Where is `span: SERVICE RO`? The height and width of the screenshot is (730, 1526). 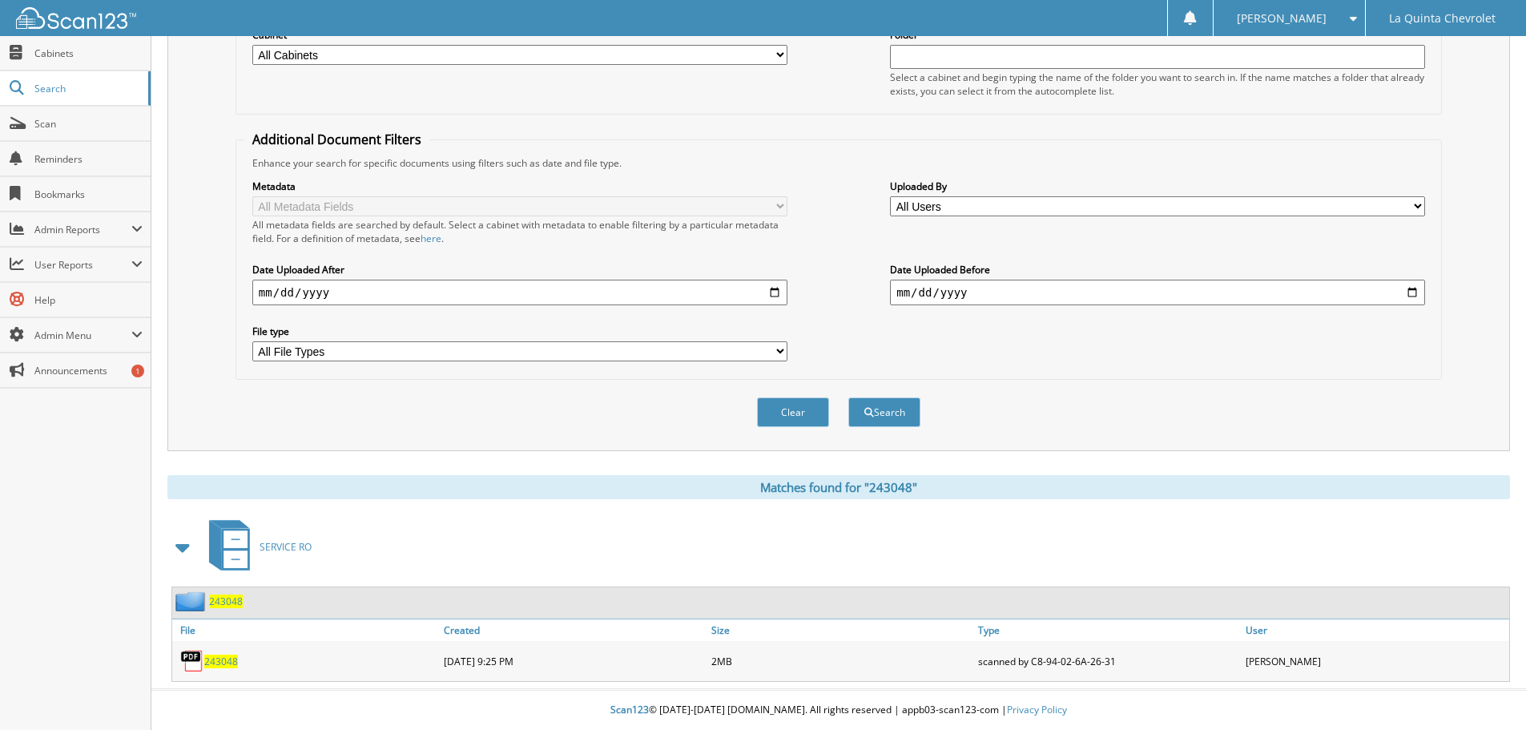
span: SERVICE RO is located at coordinates (285, 546).